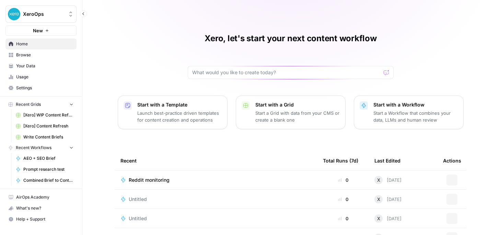 The image size is (499, 235). I want to click on a: Your Data, so click(41, 66).